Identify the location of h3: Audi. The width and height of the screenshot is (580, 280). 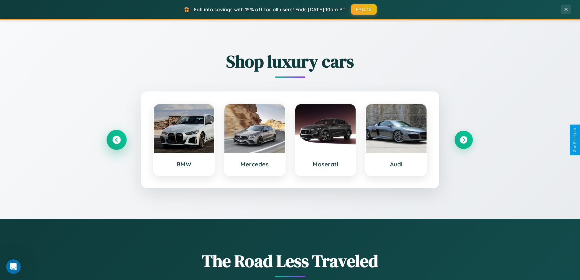
(396, 164).